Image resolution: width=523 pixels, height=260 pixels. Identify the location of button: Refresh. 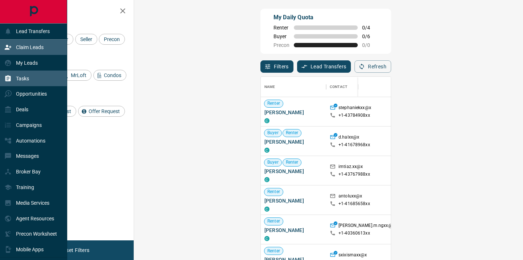
(373, 66).